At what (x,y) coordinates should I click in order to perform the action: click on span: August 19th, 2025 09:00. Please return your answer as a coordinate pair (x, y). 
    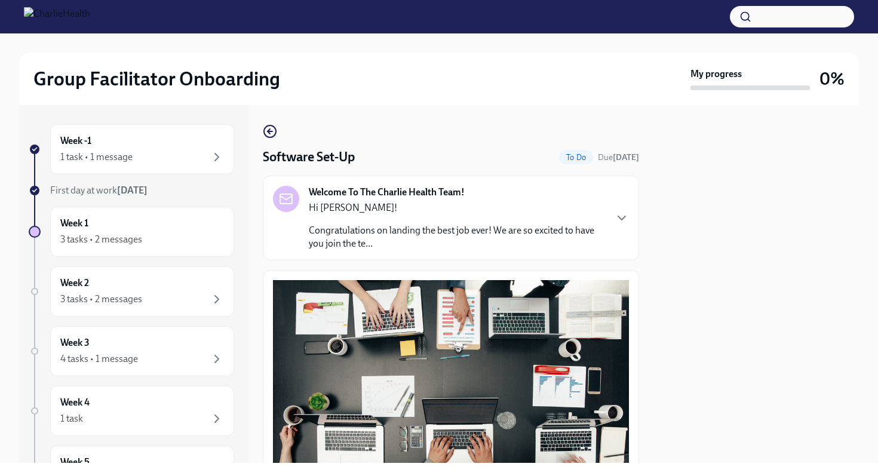
    Looking at the image, I should click on (618, 157).